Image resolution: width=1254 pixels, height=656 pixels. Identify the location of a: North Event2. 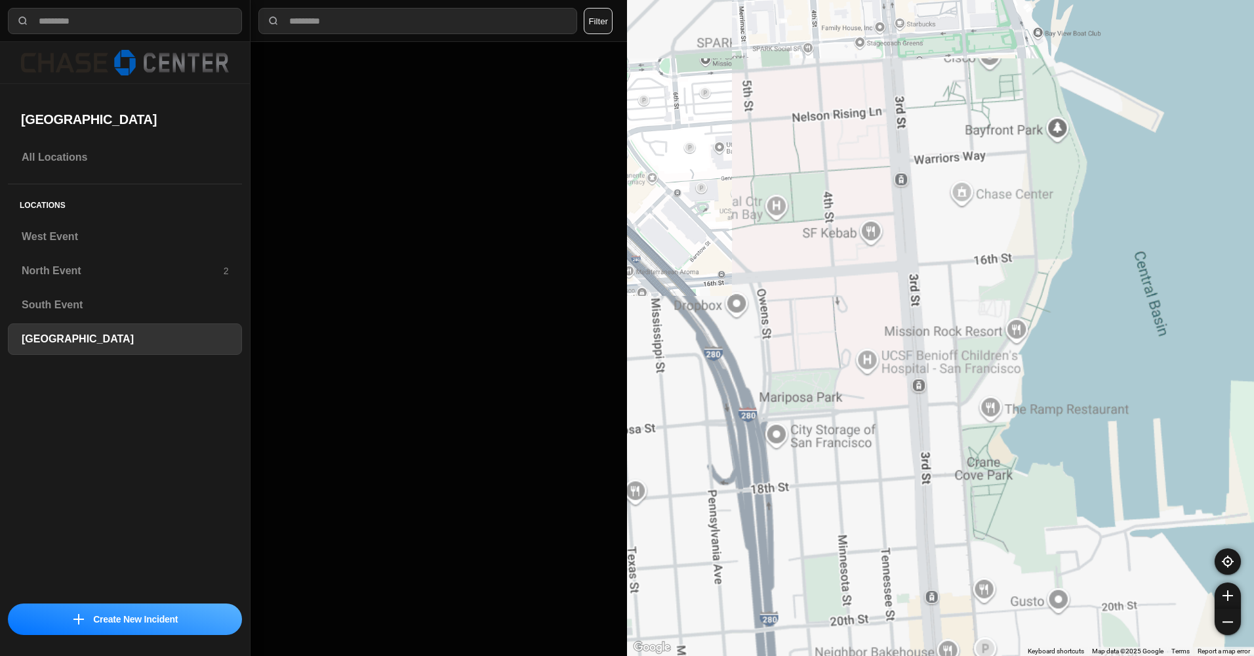
(125, 271).